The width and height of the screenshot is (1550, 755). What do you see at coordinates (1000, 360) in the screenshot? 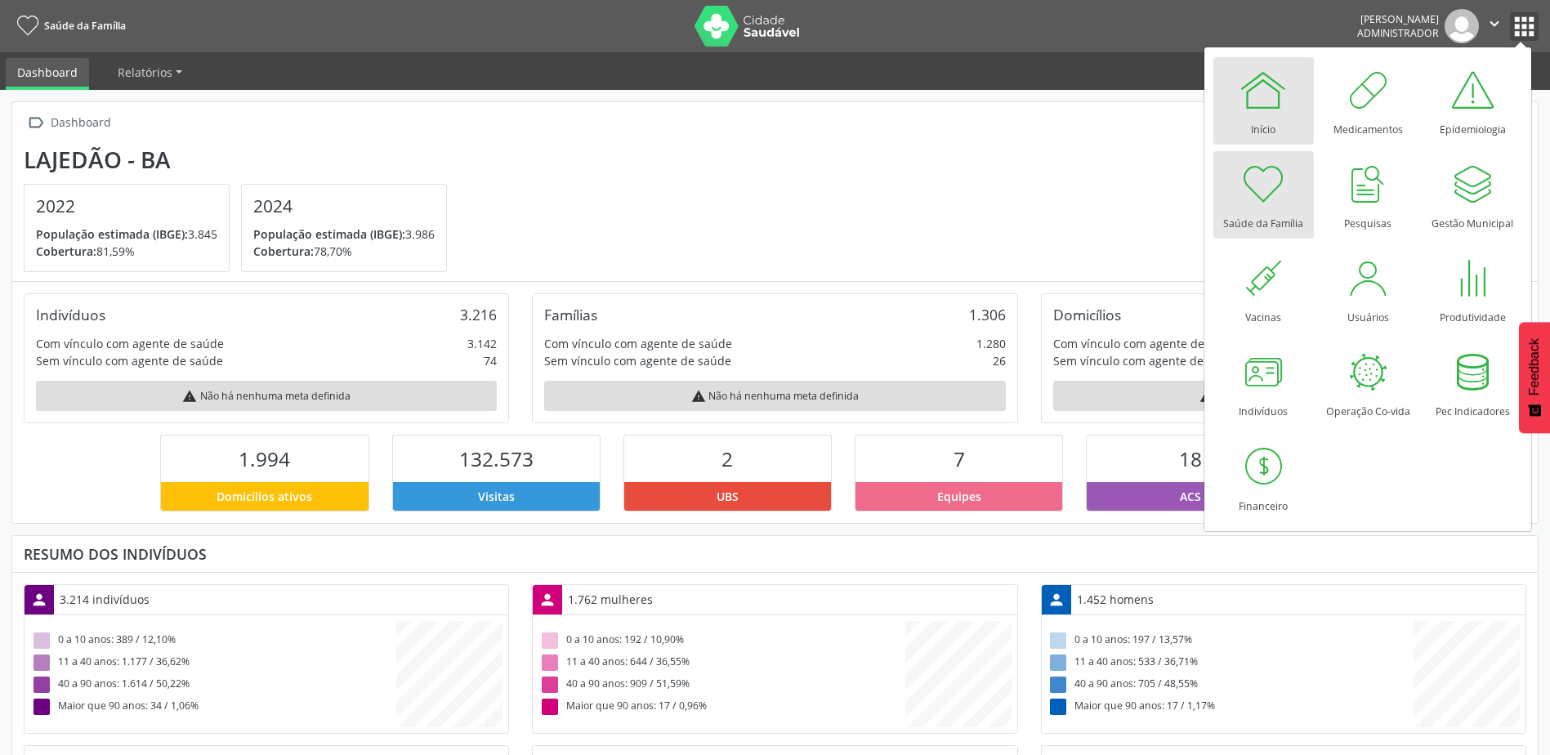
I see `div: 26` at bounding box center [1000, 360].